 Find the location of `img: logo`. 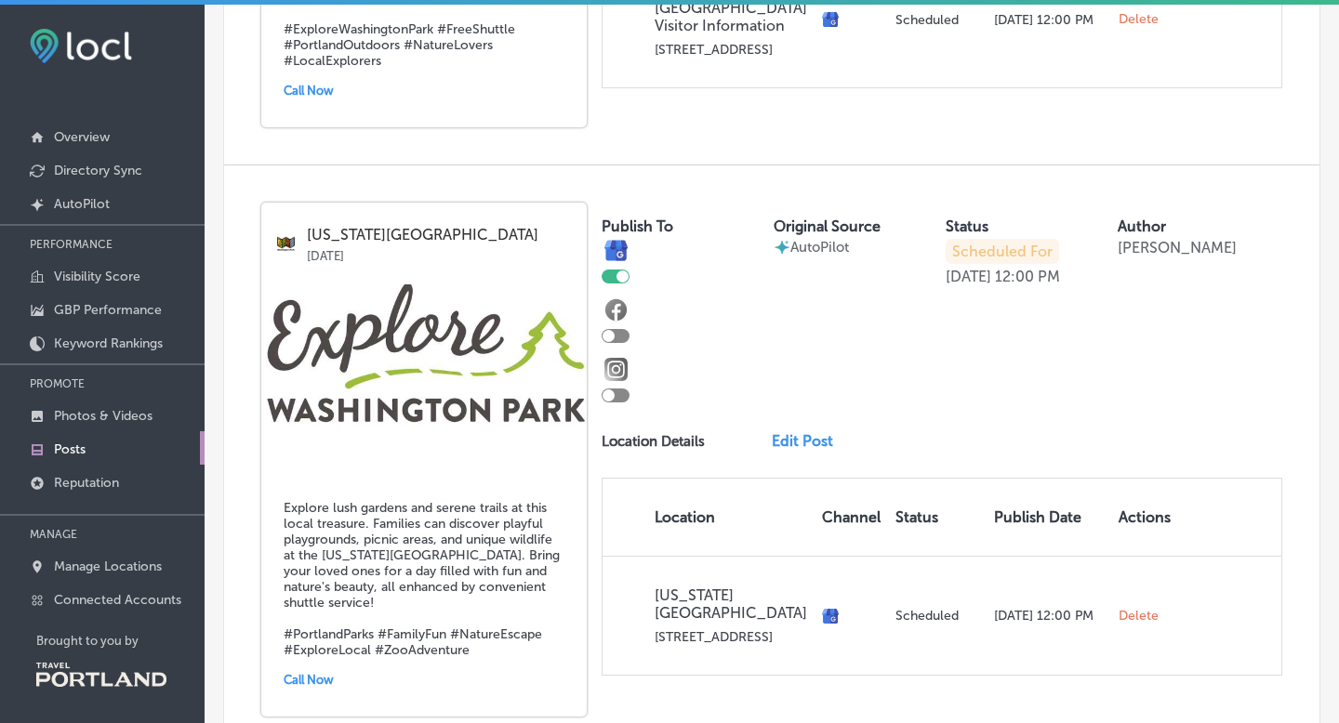

img: logo is located at coordinates (285, 244).